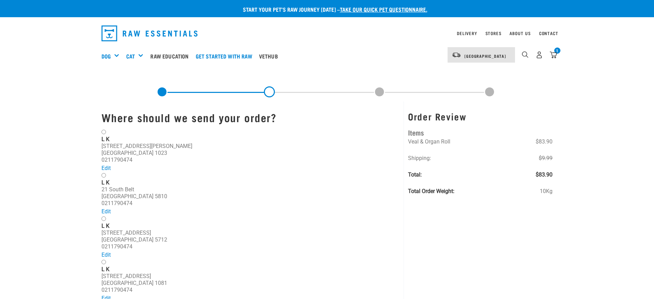 This screenshot has height=299, width=654. Describe the element at coordinates (557, 51) in the screenshot. I see `div: 1` at that location.